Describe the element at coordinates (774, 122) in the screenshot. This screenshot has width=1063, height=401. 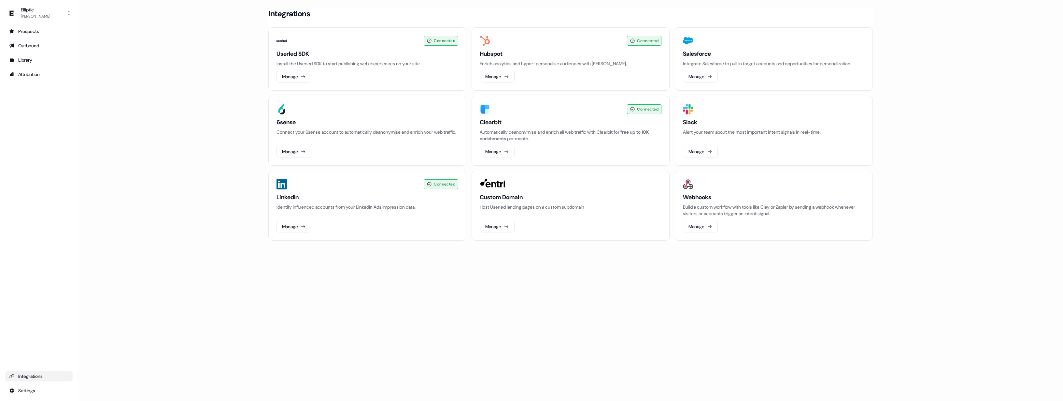
I see `h3: Slack` at that location.